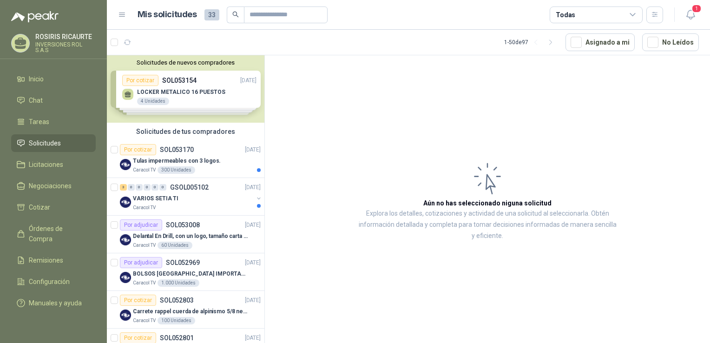 Image resolution: width=710 pixels, height=343 pixels. I want to click on div: Solicitudes de tus compradores, so click(185, 132).